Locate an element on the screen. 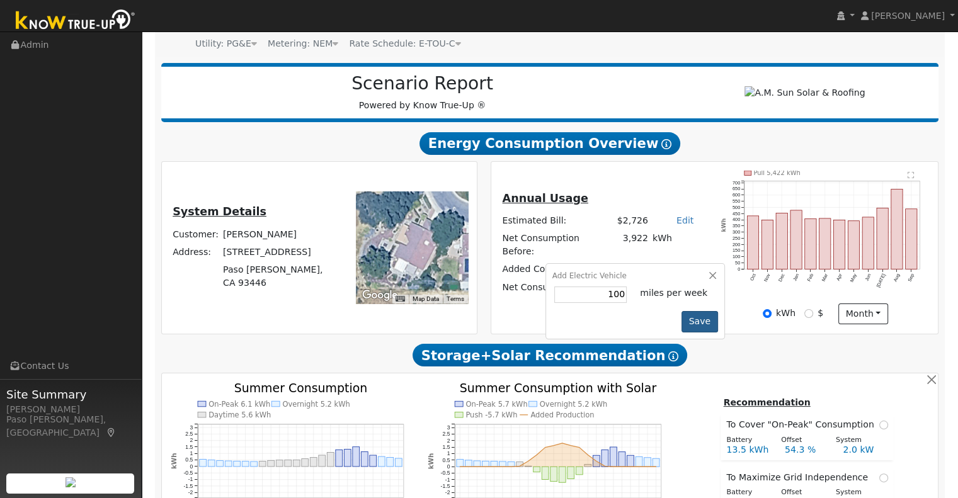  text: 3 is located at coordinates (191, 428).